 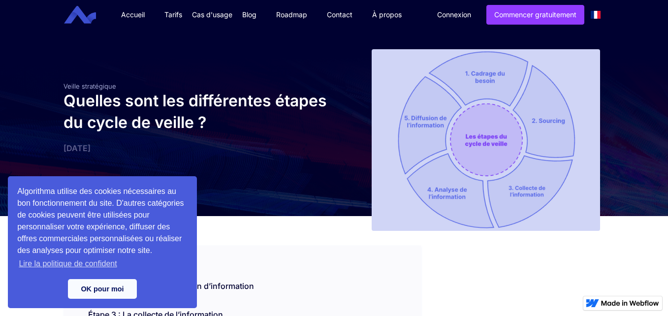 What do you see at coordinates (196, 112) in the screenshot?
I see `h1: Quelles sont les différentes étapes du cycle de veille ?` at bounding box center [196, 112].